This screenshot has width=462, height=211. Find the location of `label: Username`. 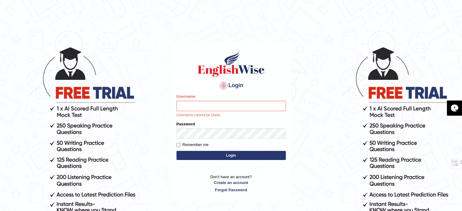

label: Username is located at coordinates (186, 96).